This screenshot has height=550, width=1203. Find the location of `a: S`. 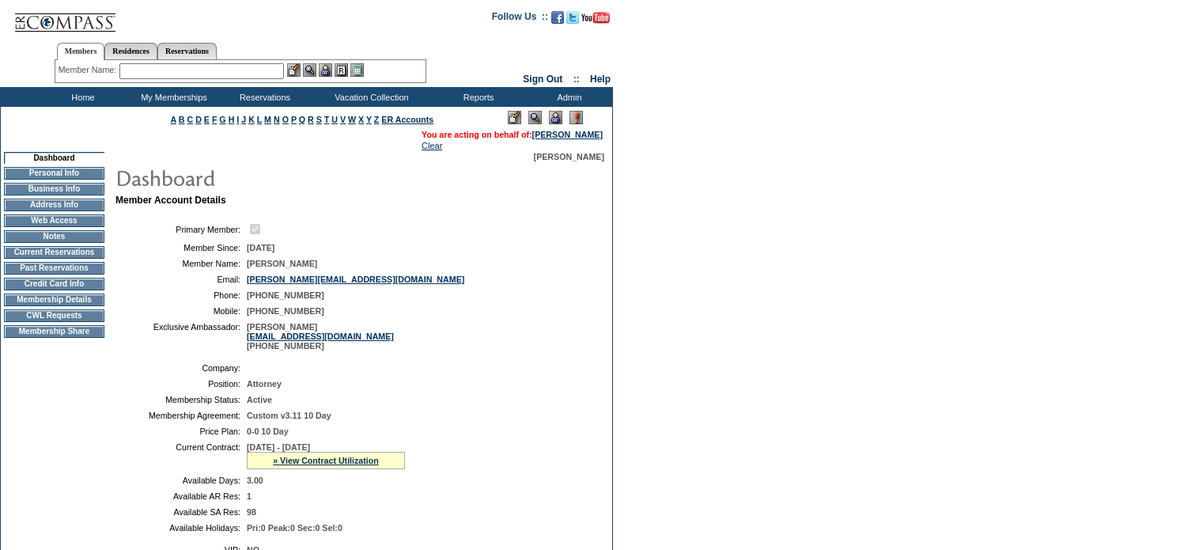

a: S is located at coordinates (319, 119).